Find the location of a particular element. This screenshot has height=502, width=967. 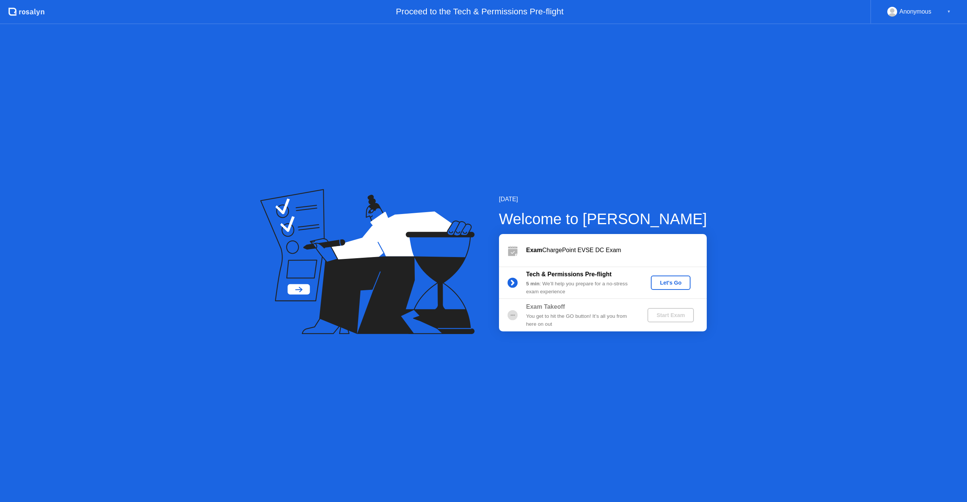

div: Anonymous is located at coordinates (915, 12).